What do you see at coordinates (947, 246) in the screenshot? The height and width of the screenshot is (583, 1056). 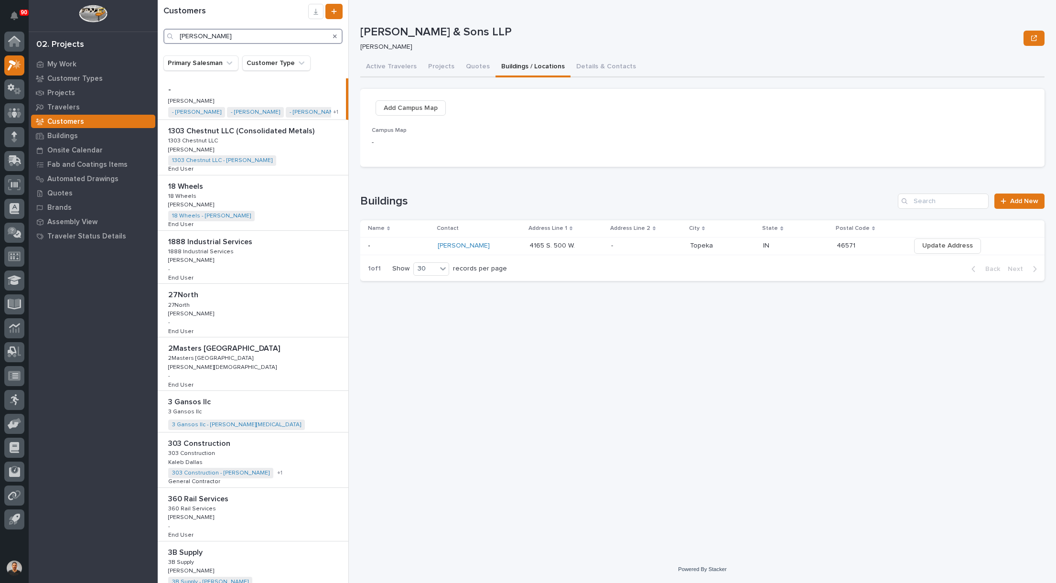 I see `button: Update Address` at bounding box center [947, 246].